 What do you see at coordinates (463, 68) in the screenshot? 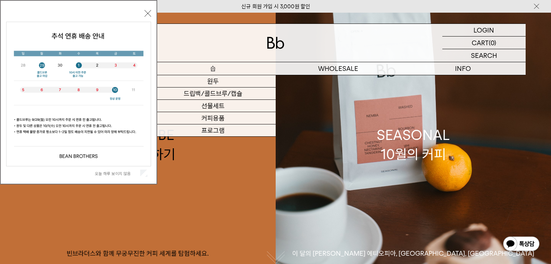
I see `p: INFO` at bounding box center [463, 68].